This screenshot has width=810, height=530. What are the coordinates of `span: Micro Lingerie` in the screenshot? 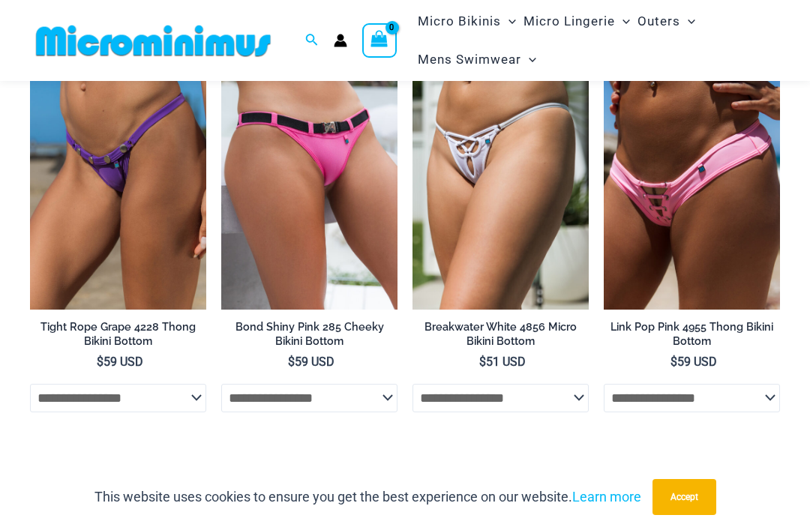 It's located at (569, 21).